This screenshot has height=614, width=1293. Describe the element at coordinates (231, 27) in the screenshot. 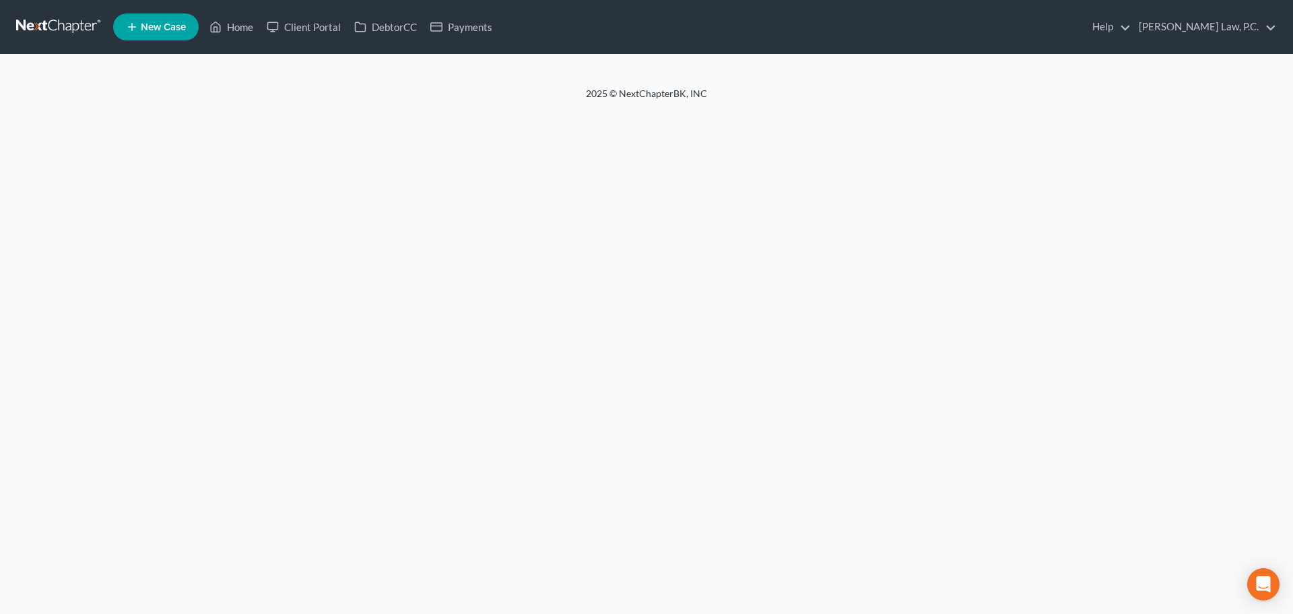

I see `a: Home` at that location.